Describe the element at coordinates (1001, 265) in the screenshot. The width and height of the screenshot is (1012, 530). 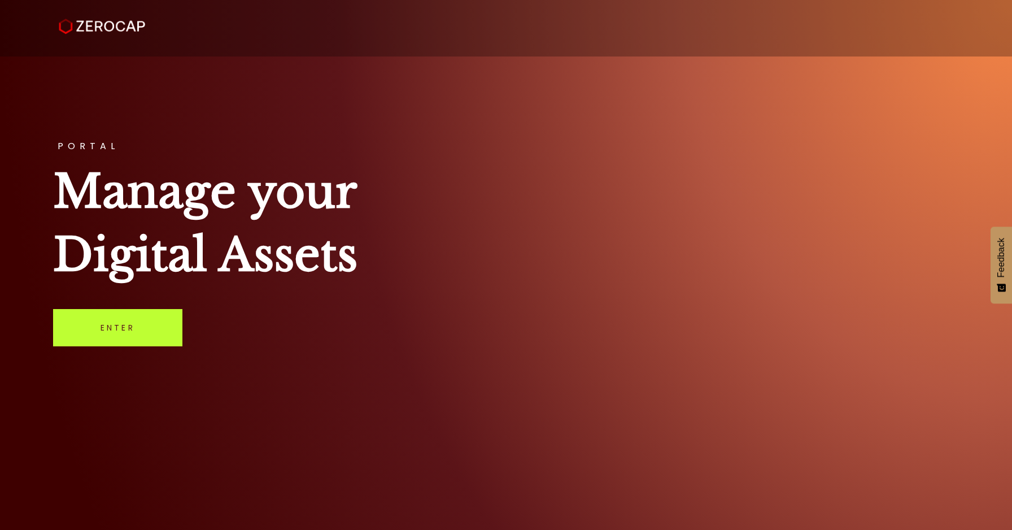
I see `button: Feedback - Show survey` at that location.